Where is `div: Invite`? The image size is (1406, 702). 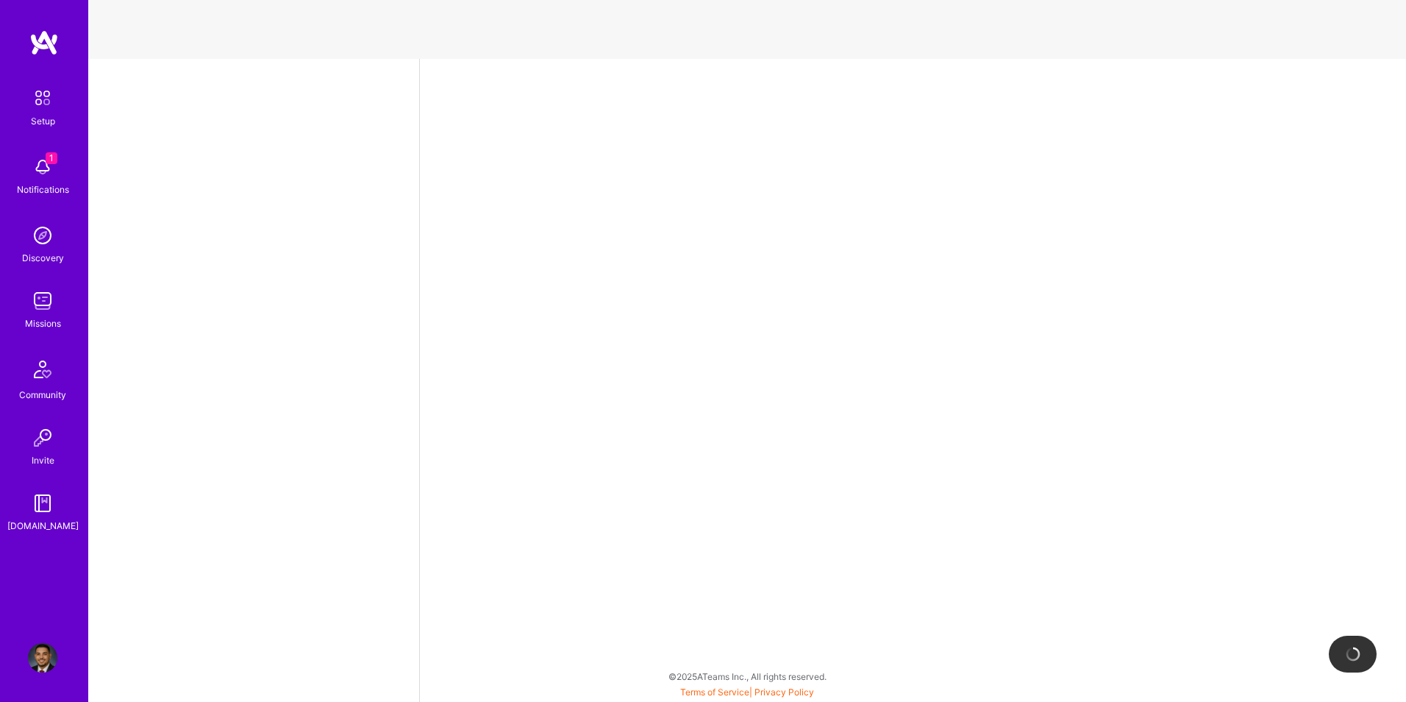
div: Invite is located at coordinates (43, 460).